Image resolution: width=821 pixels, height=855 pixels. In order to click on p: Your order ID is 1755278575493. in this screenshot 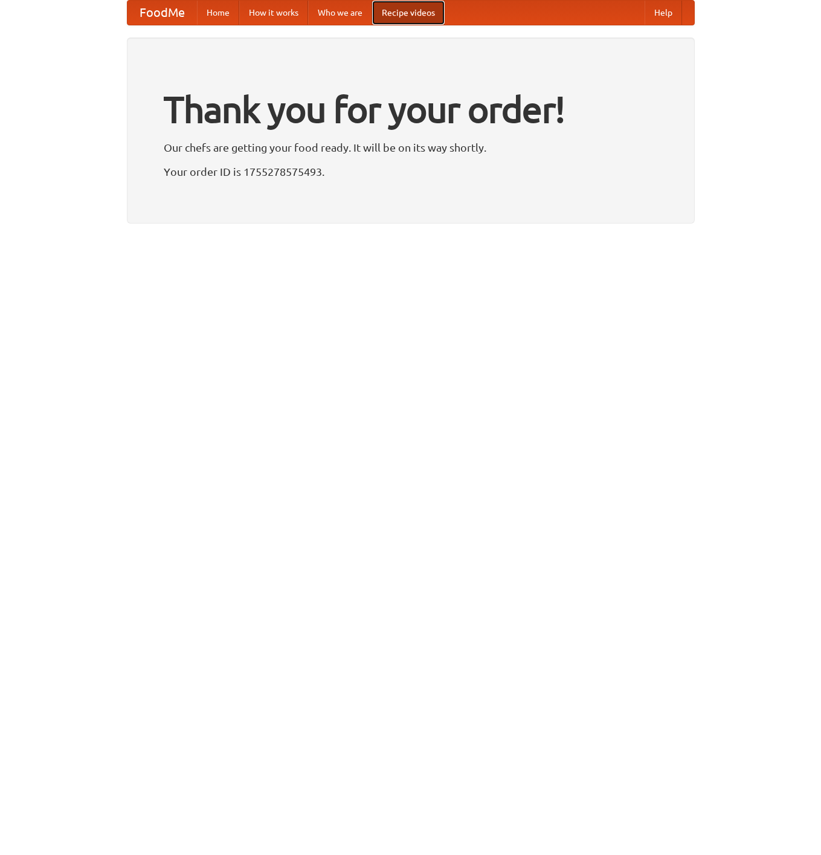, I will do `click(411, 172)`.